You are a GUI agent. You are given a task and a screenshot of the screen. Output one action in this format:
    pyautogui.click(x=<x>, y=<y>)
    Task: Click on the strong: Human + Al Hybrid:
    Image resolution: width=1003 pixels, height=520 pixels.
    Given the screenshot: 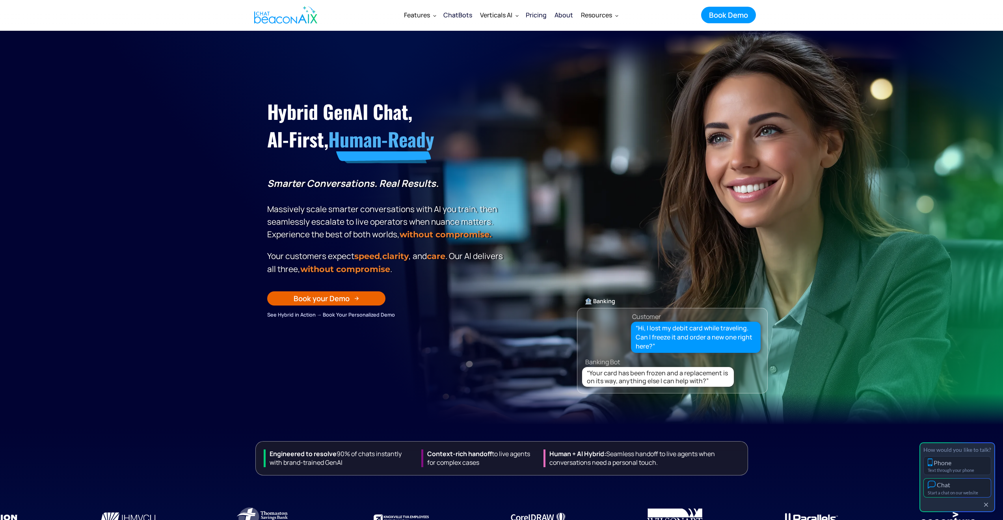 What is the action you would take?
    pyautogui.click(x=578, y=454)
    